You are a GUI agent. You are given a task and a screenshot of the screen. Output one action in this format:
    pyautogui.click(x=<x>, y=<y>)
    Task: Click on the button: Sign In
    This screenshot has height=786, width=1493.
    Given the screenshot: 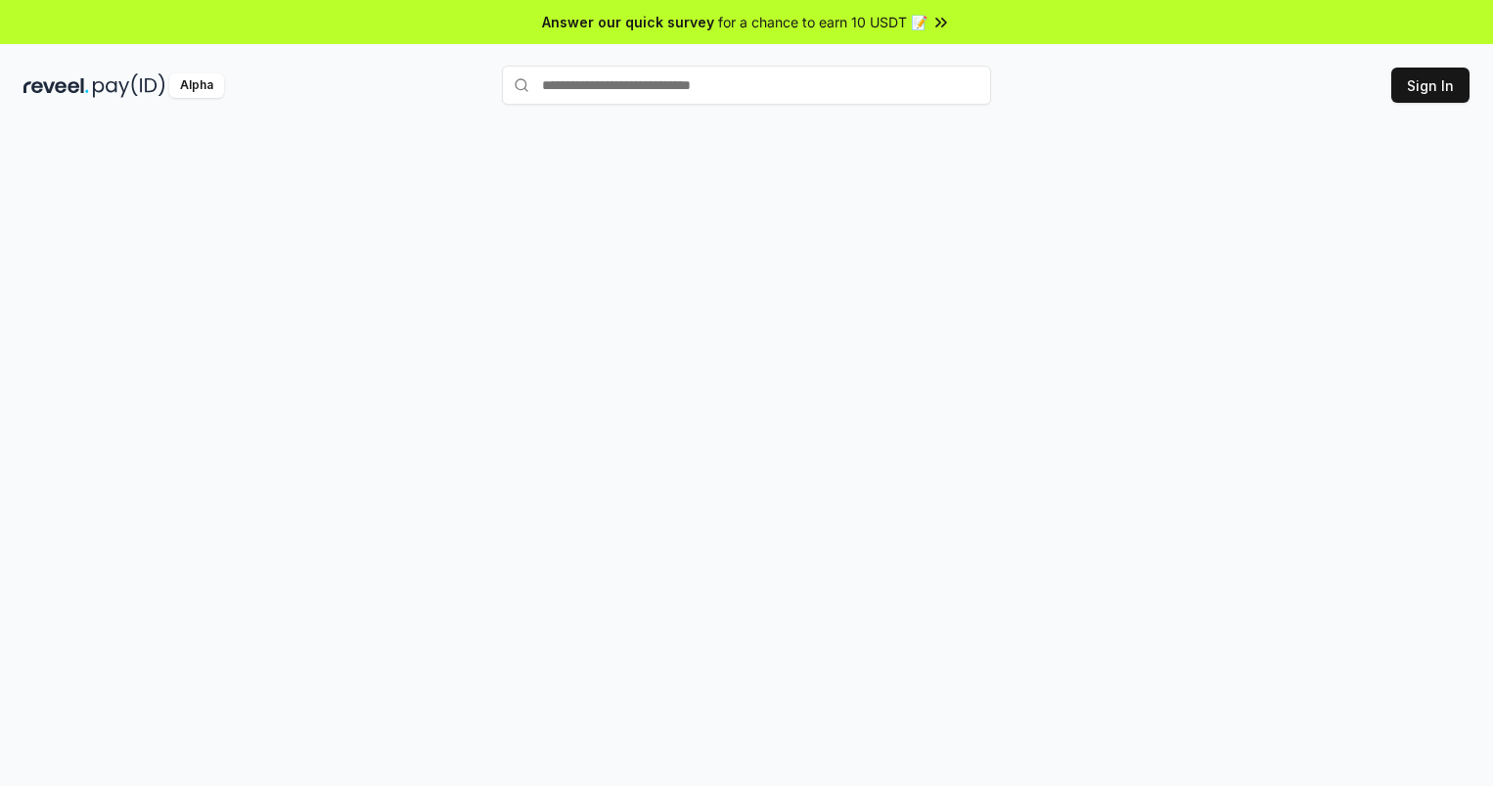 What is the action you would take?
    pyautogui.click(x=1431, y=85)
    